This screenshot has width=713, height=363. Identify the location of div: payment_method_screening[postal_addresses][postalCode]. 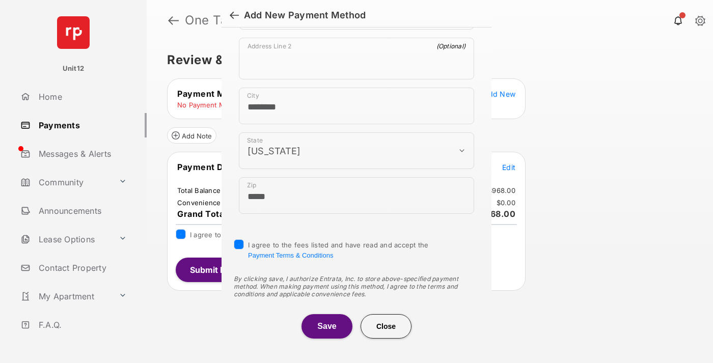
(356, 196).